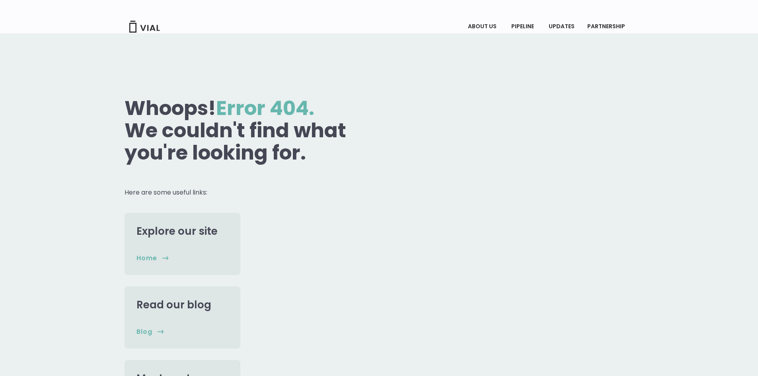 Image resolution: width=758 pixels, height=376 pixels. What do you see at coordinates (251, 131) in the screenshot?
I see `h1: Whoops! We couldn't find what you're looking for.` at bounding box center [251, 131].